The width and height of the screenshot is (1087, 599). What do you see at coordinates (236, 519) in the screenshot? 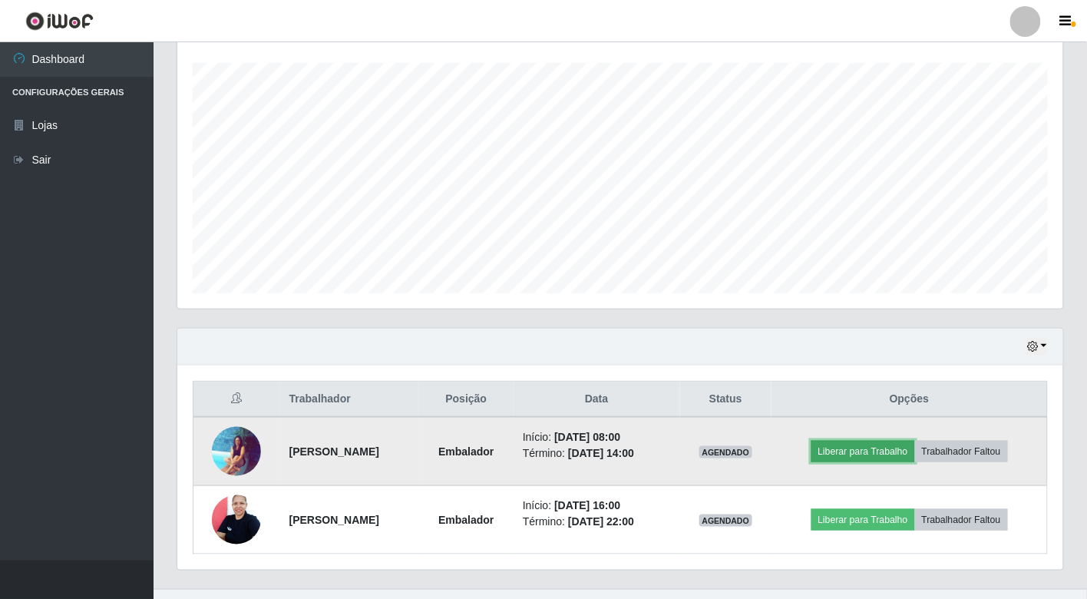
I see `img: 1705883176470.jpeg` at bounding box center [236, 519].